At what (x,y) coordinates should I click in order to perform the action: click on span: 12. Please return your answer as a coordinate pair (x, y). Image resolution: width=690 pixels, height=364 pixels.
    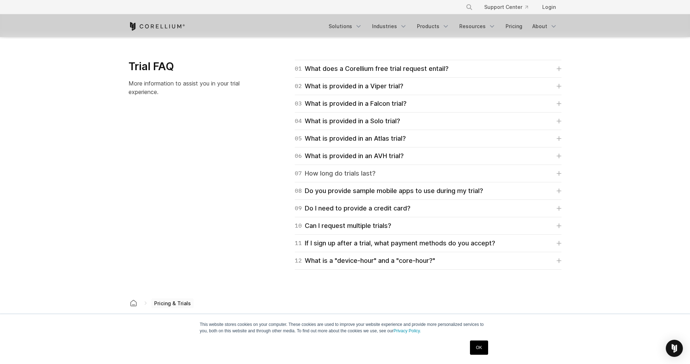
    Looking at the image, I should click on (299, 261).